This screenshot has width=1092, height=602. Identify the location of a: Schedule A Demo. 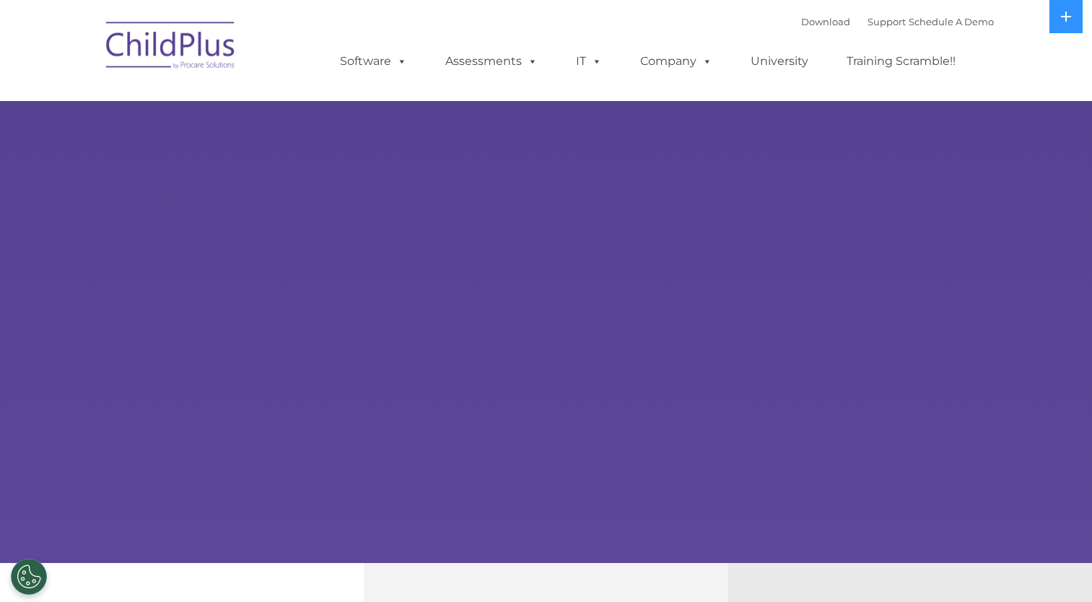
(952, 22).